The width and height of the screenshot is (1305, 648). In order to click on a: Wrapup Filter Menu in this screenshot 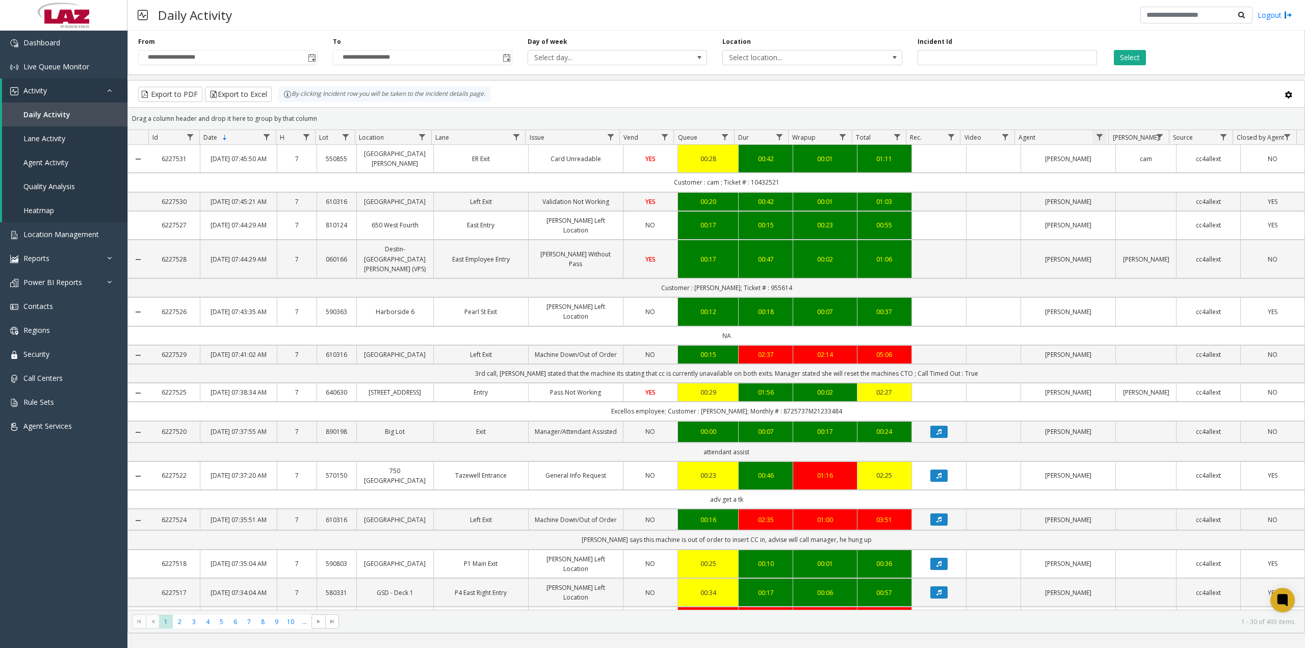, I will do `click(843, 137)`.